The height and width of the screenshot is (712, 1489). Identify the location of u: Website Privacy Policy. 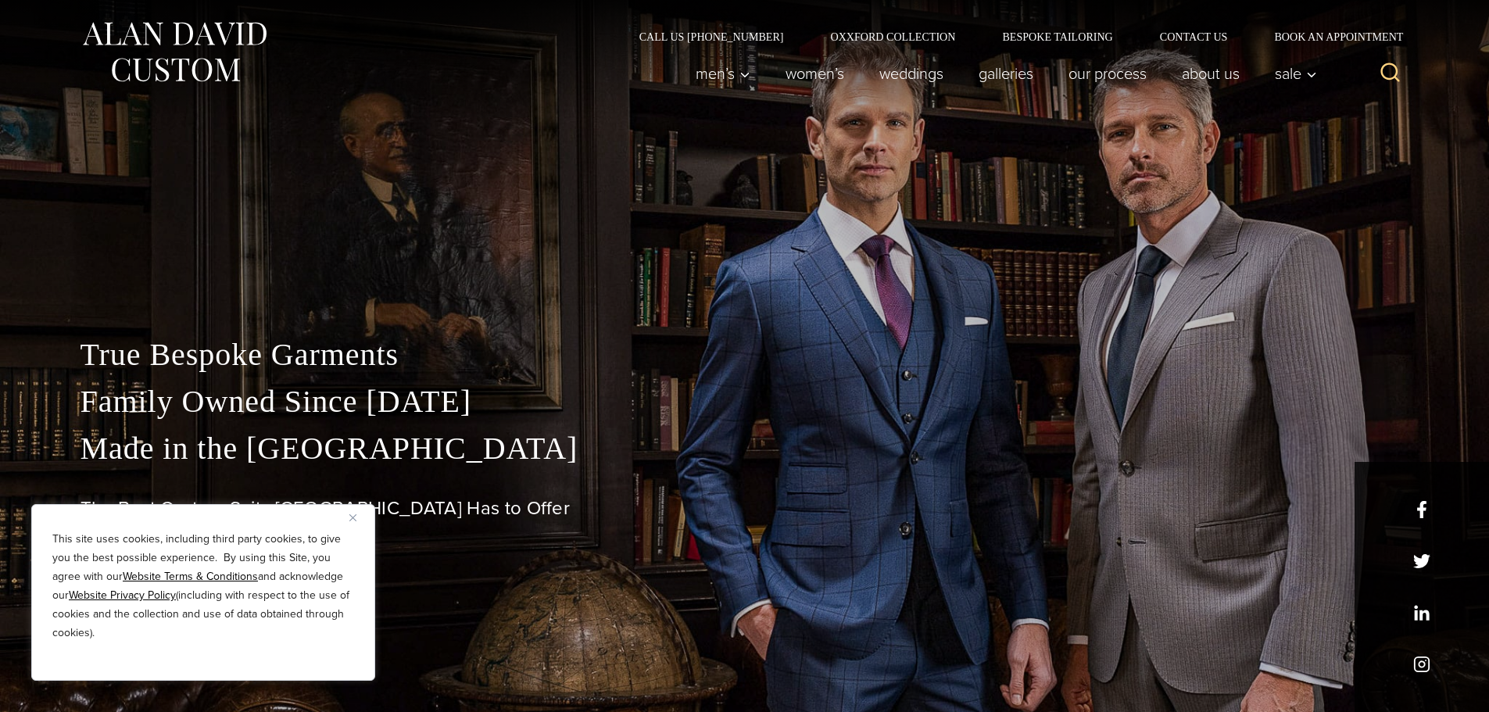
(122, 595).